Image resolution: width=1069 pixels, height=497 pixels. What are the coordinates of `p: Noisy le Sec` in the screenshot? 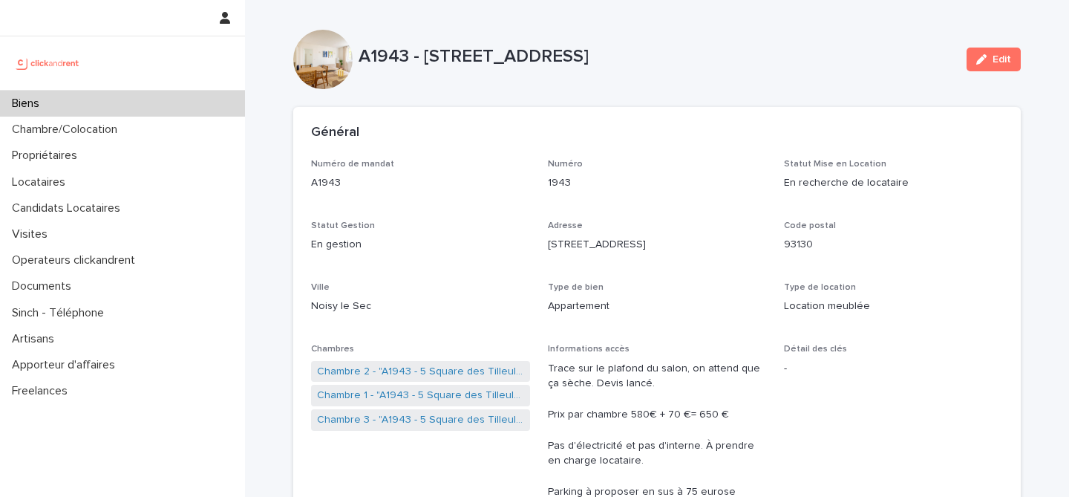 It's located at (420, 306).